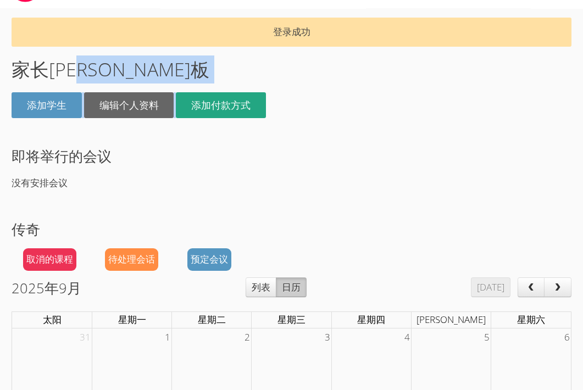 This screenshot has height=390, width=583. What do you see at coordinates (221, 105) in the screenshot?
I see `font: 添加付款方式` at bounding box center [221, 105].